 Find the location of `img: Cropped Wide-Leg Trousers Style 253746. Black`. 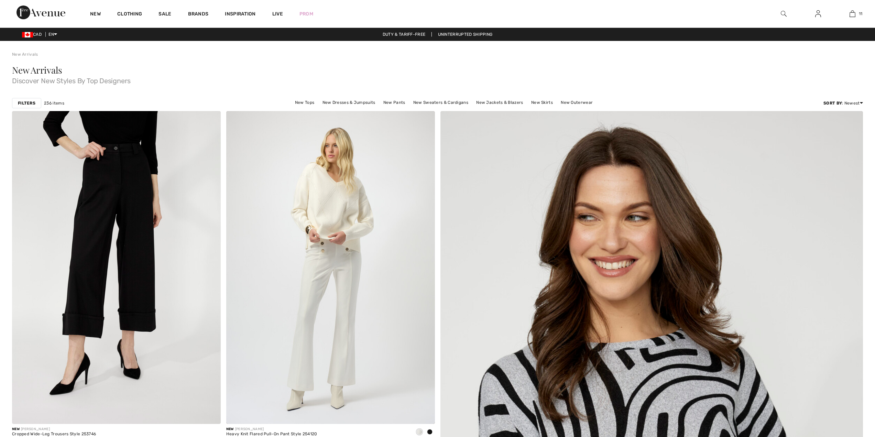

img: Cropped Wide-Leg Trousers Style 253746. Black is located at coordinates (116, 268).